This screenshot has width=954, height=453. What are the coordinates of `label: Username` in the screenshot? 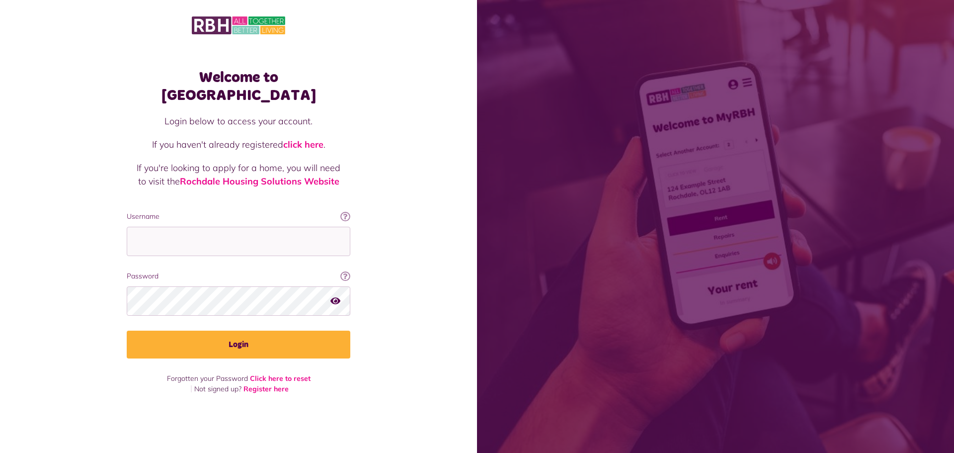 It's located at (239, 216).